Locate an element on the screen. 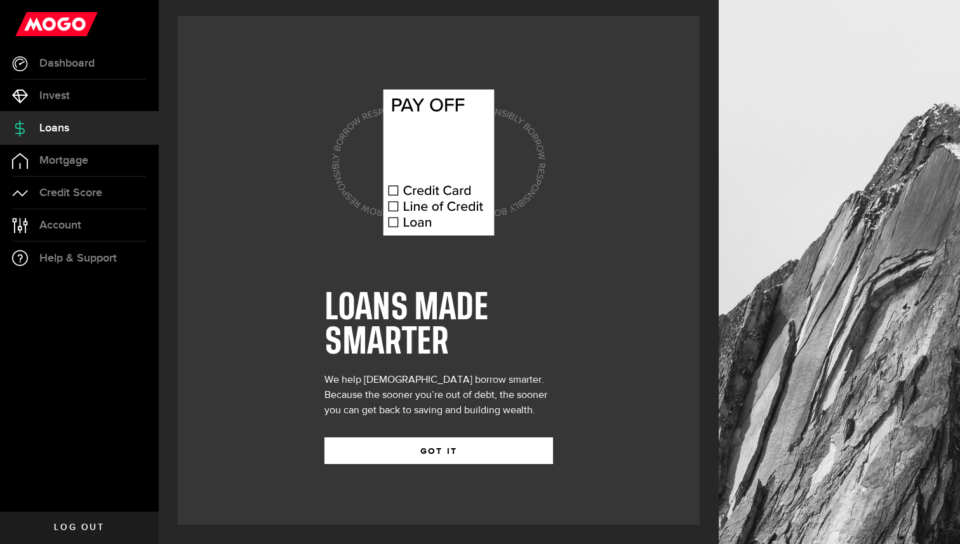 The height and width of the screenshot is (544, 960). span: Dashboard is located at coordinates (67, 63).